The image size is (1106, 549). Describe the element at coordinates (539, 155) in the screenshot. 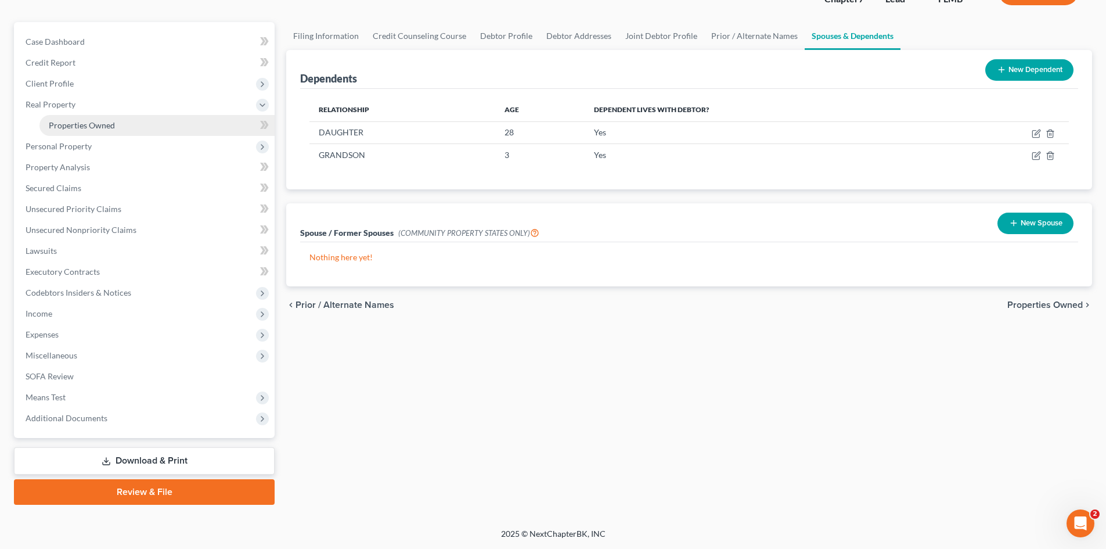

I see `td: 3` at that location.